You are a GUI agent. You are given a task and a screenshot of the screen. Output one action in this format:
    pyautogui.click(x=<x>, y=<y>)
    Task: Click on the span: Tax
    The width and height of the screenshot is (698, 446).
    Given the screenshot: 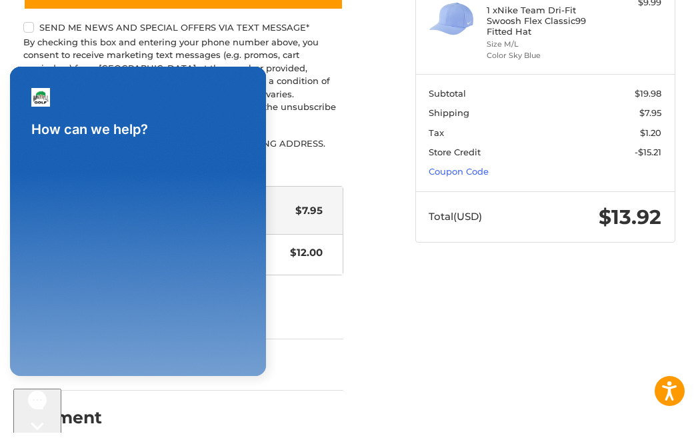 What is the action you would take?
    pyautogui.click(x=436, y=133)
    